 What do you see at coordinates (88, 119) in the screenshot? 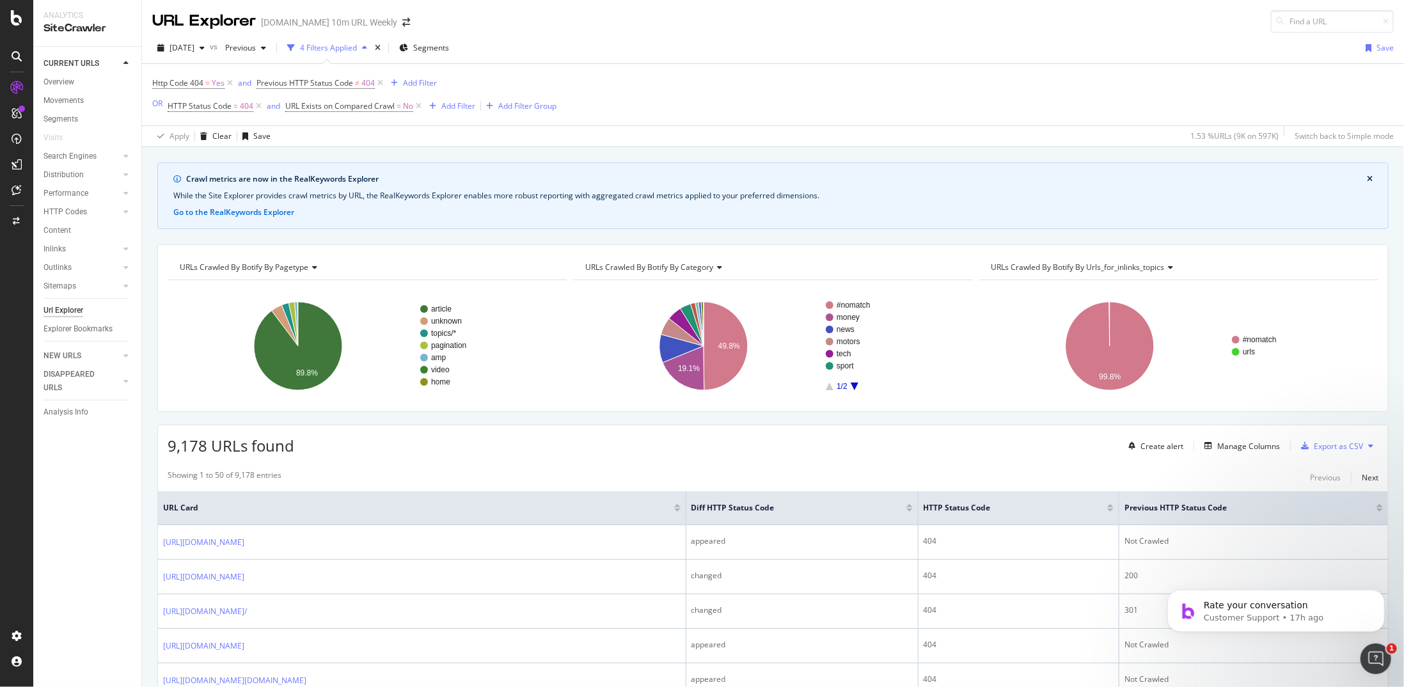
I see `a: Segments` at bounding box center [88, 119].